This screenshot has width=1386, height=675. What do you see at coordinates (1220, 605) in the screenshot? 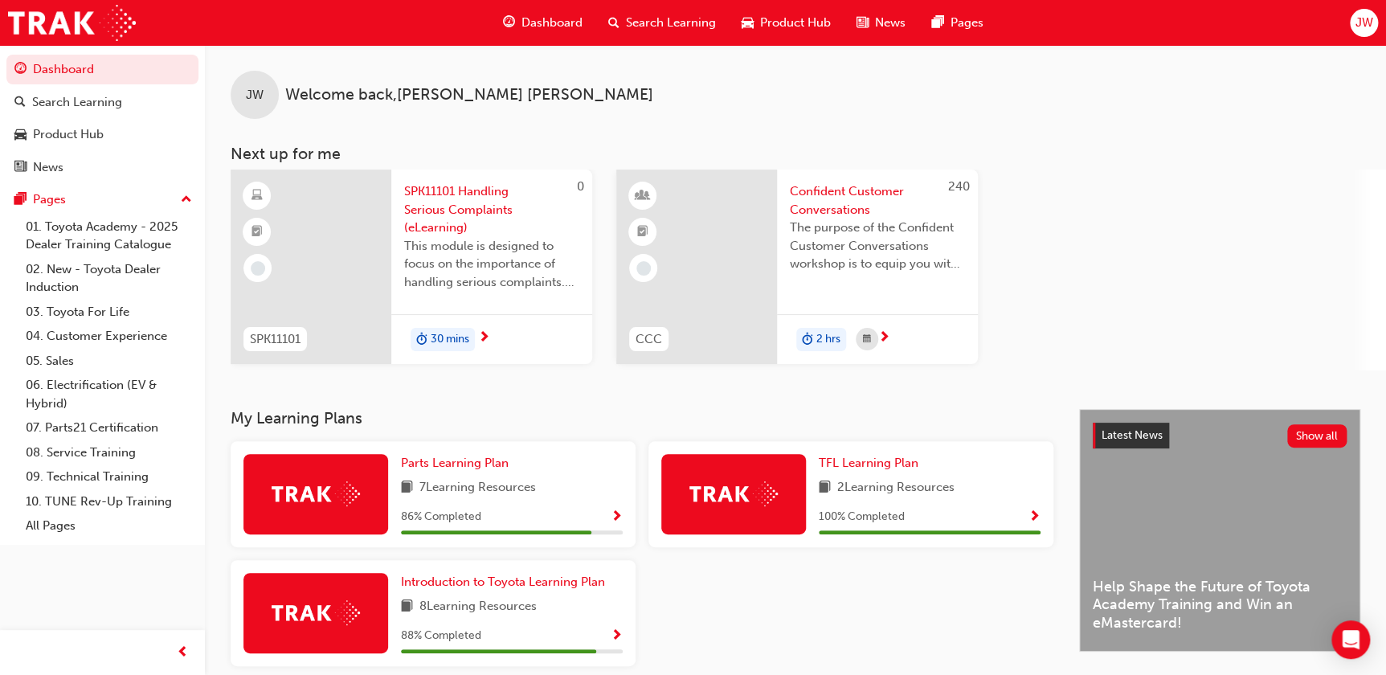
I see `span: Help Shape the Future of Toyota Academy Training and Win an eMastercard!` at bounding box center [1220, 605].